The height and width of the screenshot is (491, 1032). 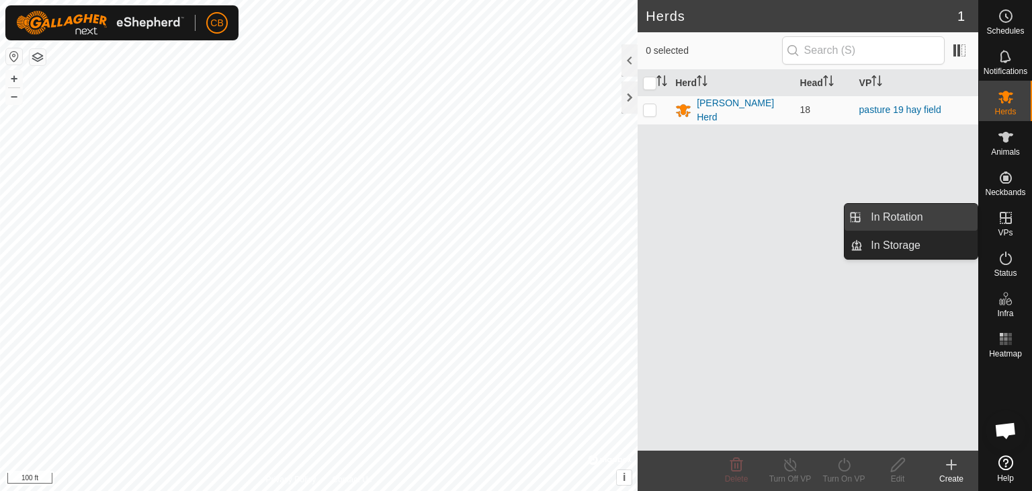 I want to click on span: 18, so click(x=806, y=110).